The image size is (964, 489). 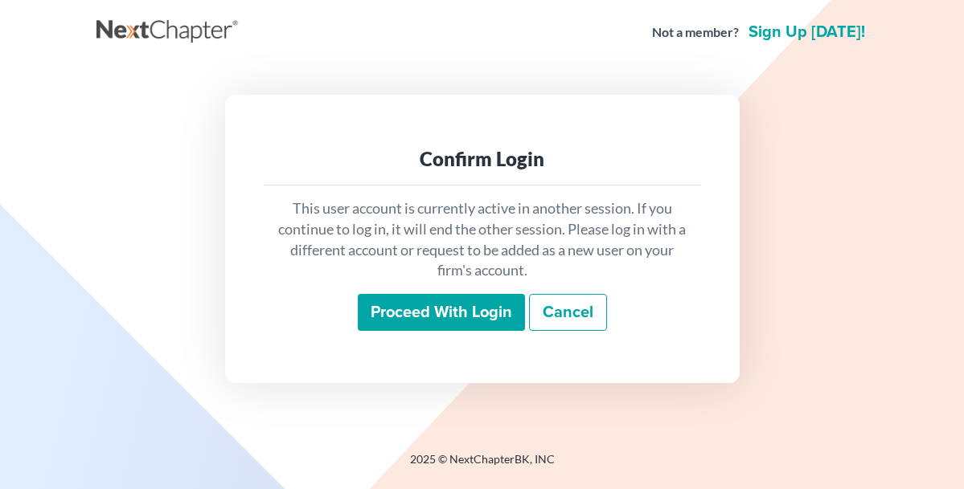 I want to click on input: Proceed with login, so click(x=441, y=313).